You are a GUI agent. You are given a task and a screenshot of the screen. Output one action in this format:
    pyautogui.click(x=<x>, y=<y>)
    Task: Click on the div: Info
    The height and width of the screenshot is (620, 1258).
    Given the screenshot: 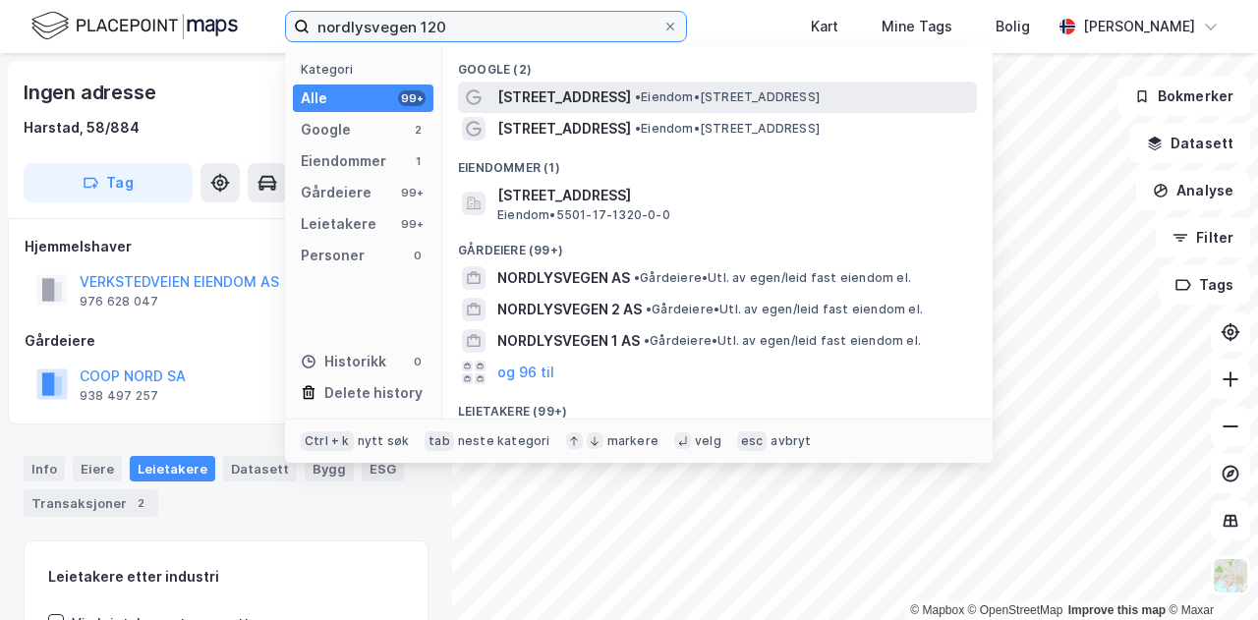 What is the action you would take?
    pyautogui.click(x=44, y=469)
    